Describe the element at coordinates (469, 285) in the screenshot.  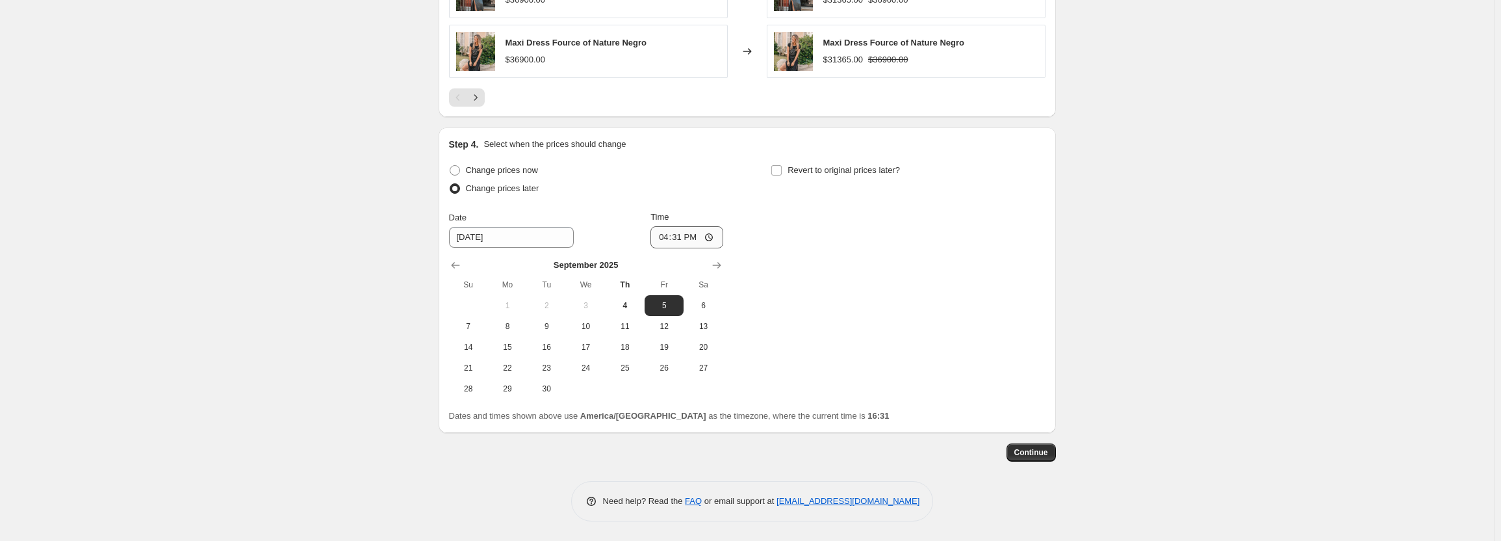
I see `th: Sunday` at that location.